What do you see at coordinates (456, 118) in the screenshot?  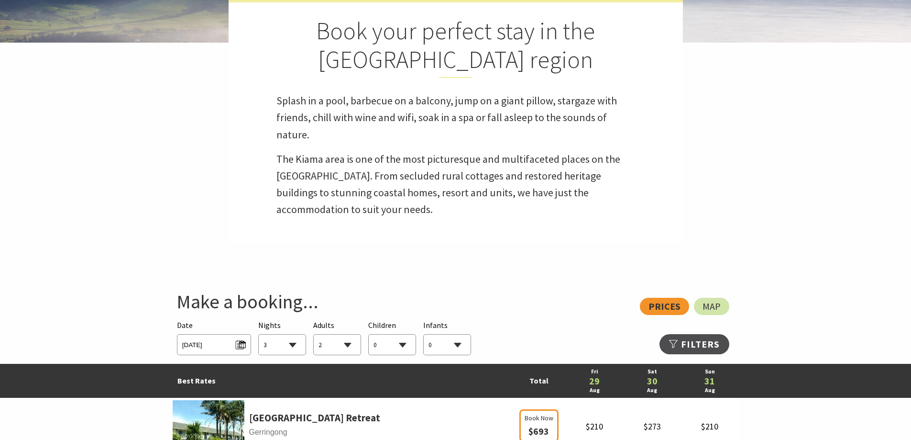 I see `p: Splash in a pool, barbecue on a balcony, jump on a giant pillow, stargaze with friends, chill wit...` at bounding box center [456, 118].